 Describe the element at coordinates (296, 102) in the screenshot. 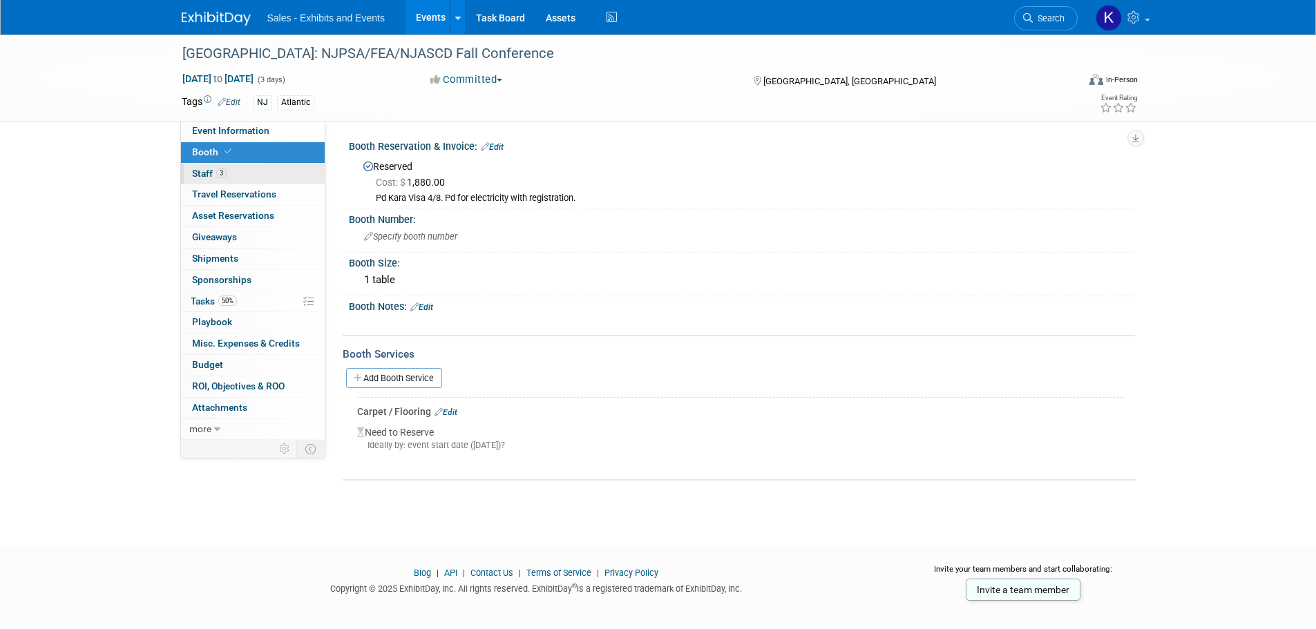

I see `div: Atlantic` at that location.